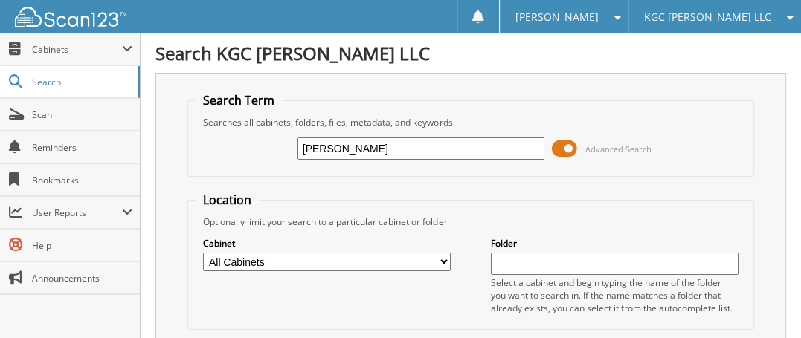 Image resolution: width=801 pixels, height=338 pixels. I want to click on div: Optionally limit your search to a particular cabinet or folder, so click(470, 222).